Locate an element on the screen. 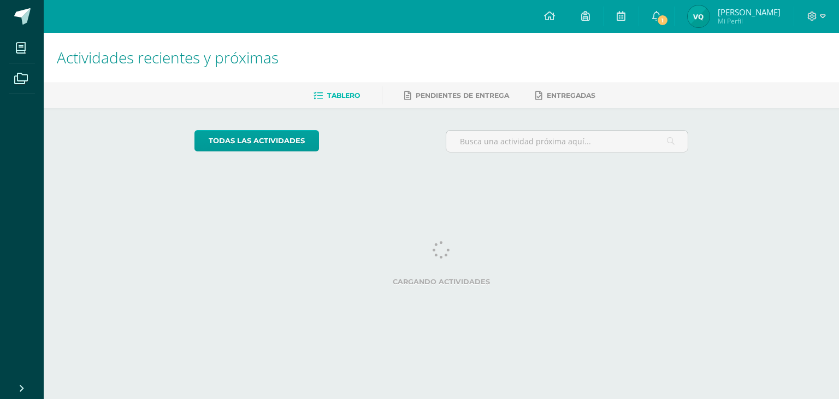 The height and width of the screenshot is (399, 839). a: Tablero is located at coordinates (336, 96).